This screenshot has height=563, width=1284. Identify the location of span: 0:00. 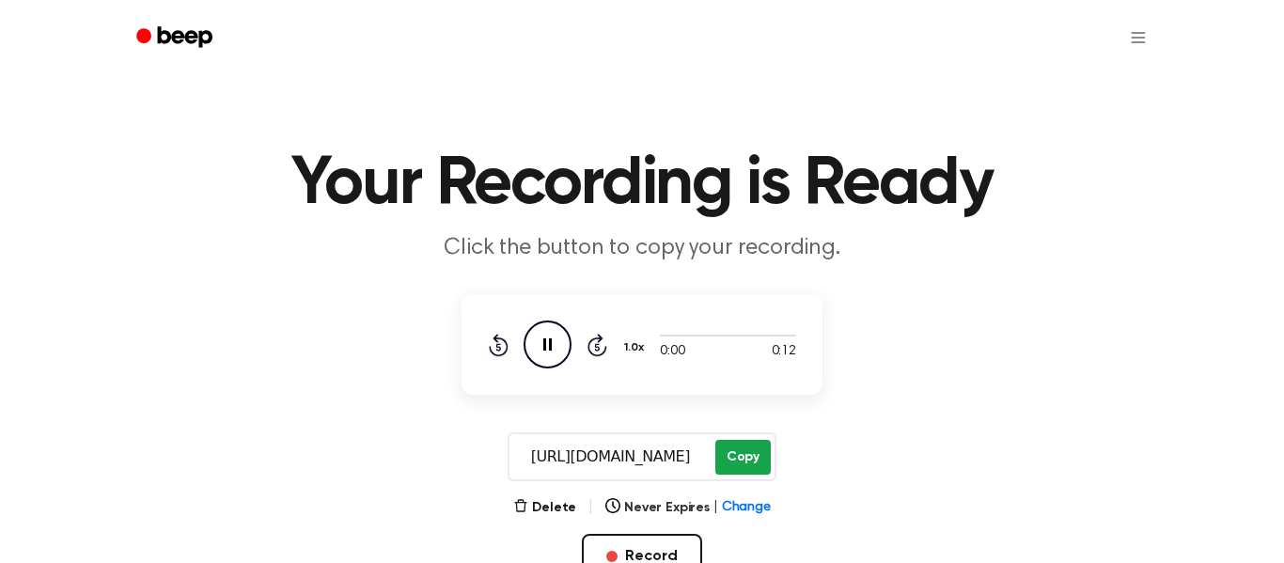
(672, 351).